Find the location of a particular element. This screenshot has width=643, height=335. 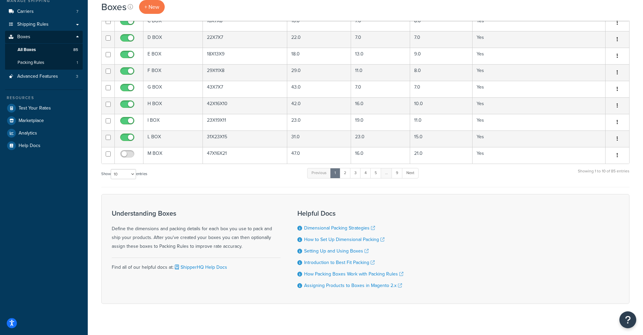

span: Test Your Rates is located at coordinates (35, 108).